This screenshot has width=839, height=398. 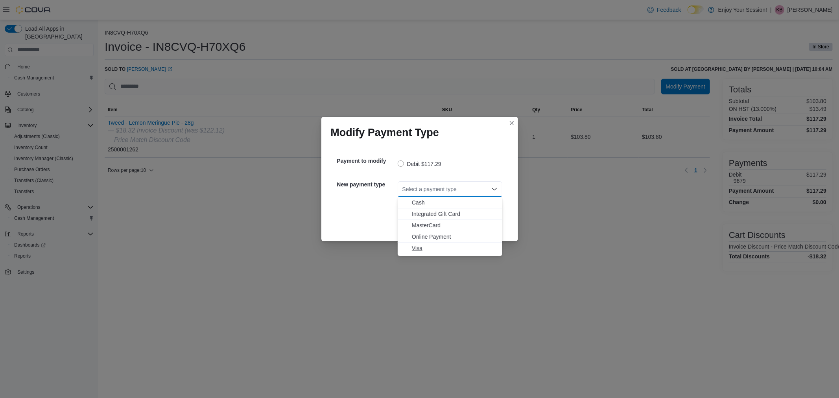 I want to click on span: Integrated Gift Card, so click(x=455, y=214).